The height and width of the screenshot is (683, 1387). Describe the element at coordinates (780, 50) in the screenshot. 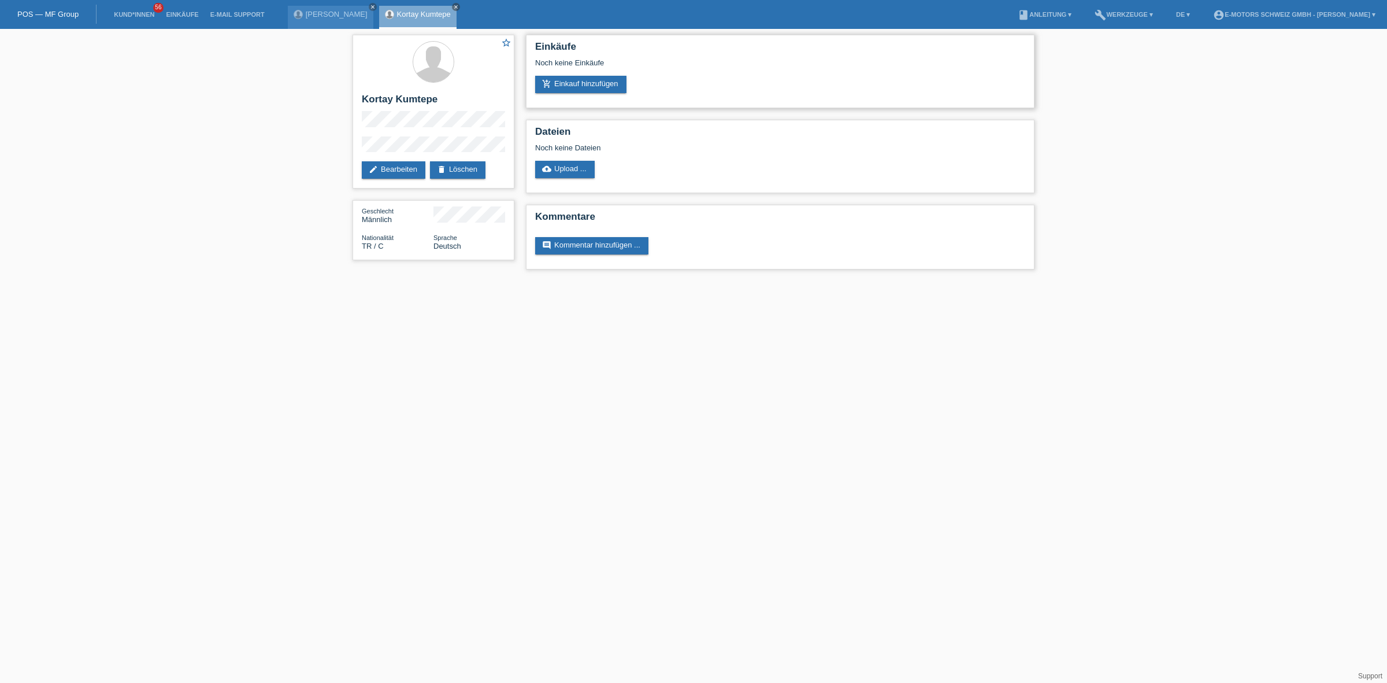

I see `h2: Einkäufe` at that location.